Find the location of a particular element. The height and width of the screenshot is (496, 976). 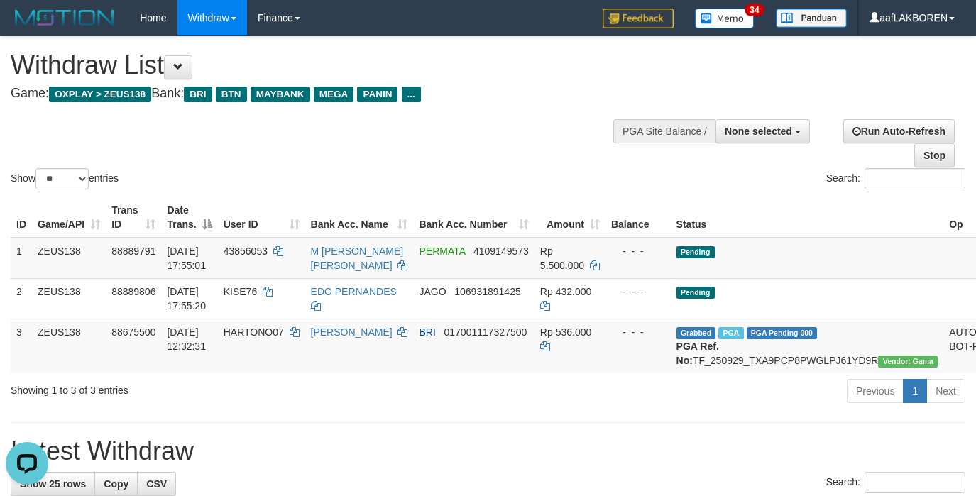

span: OXPLAY > ZEUS138 is located at coordinates (100, 94).